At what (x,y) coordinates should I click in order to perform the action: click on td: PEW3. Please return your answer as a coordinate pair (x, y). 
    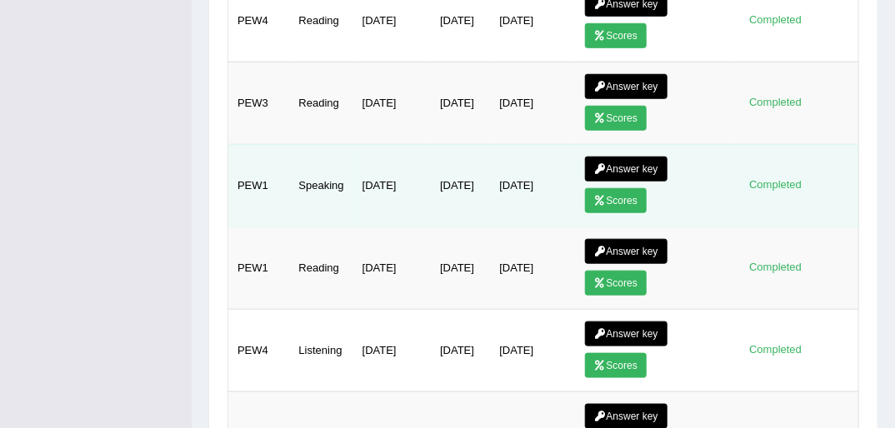
    Looking at the image, I should click on (259, 103).